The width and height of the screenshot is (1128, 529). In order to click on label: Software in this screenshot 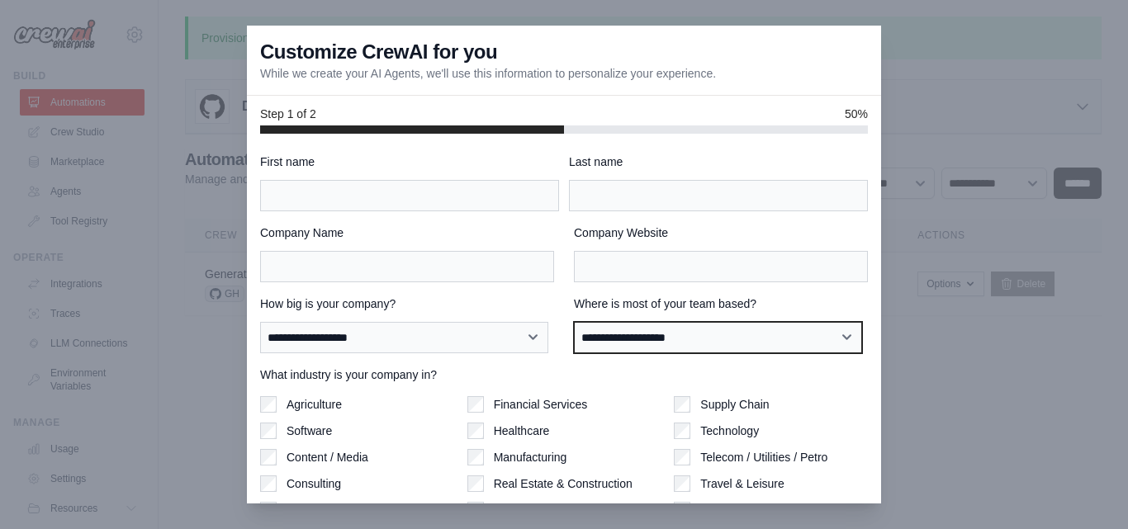, I will do `click(309, 431)`.